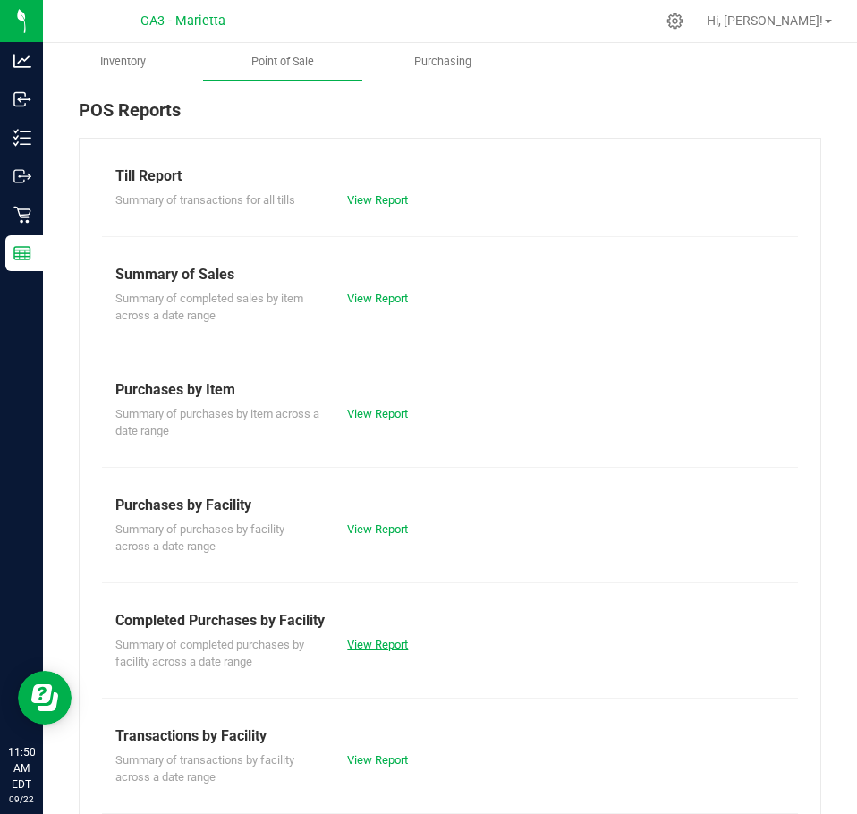 The image size is (857, 814). What do you see at coordinates (21, 798) in the screenshot?
I see `p: 09/22` at bounding box center [21, 798].